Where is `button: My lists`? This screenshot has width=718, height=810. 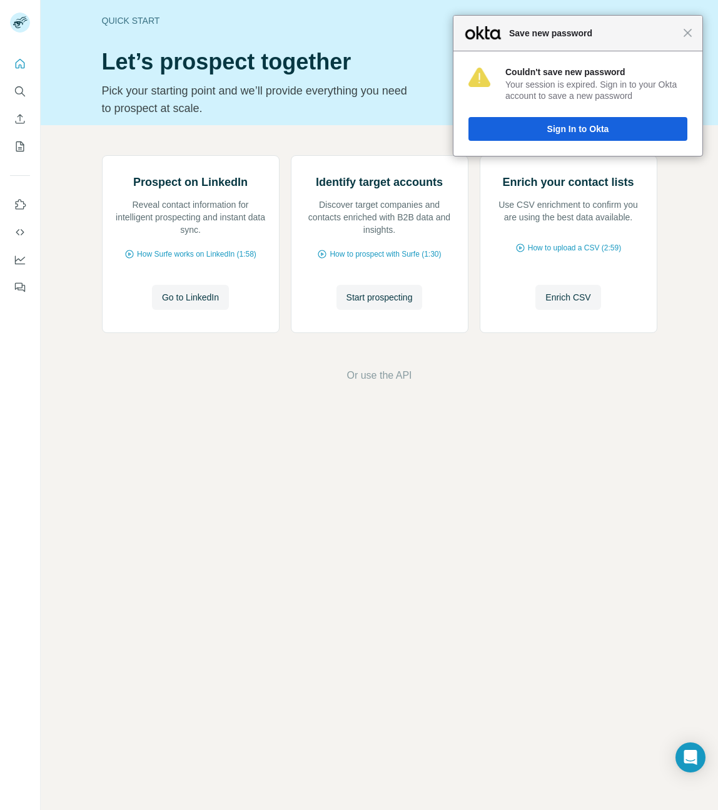 button: My lists is located at coordinates (20, 146).